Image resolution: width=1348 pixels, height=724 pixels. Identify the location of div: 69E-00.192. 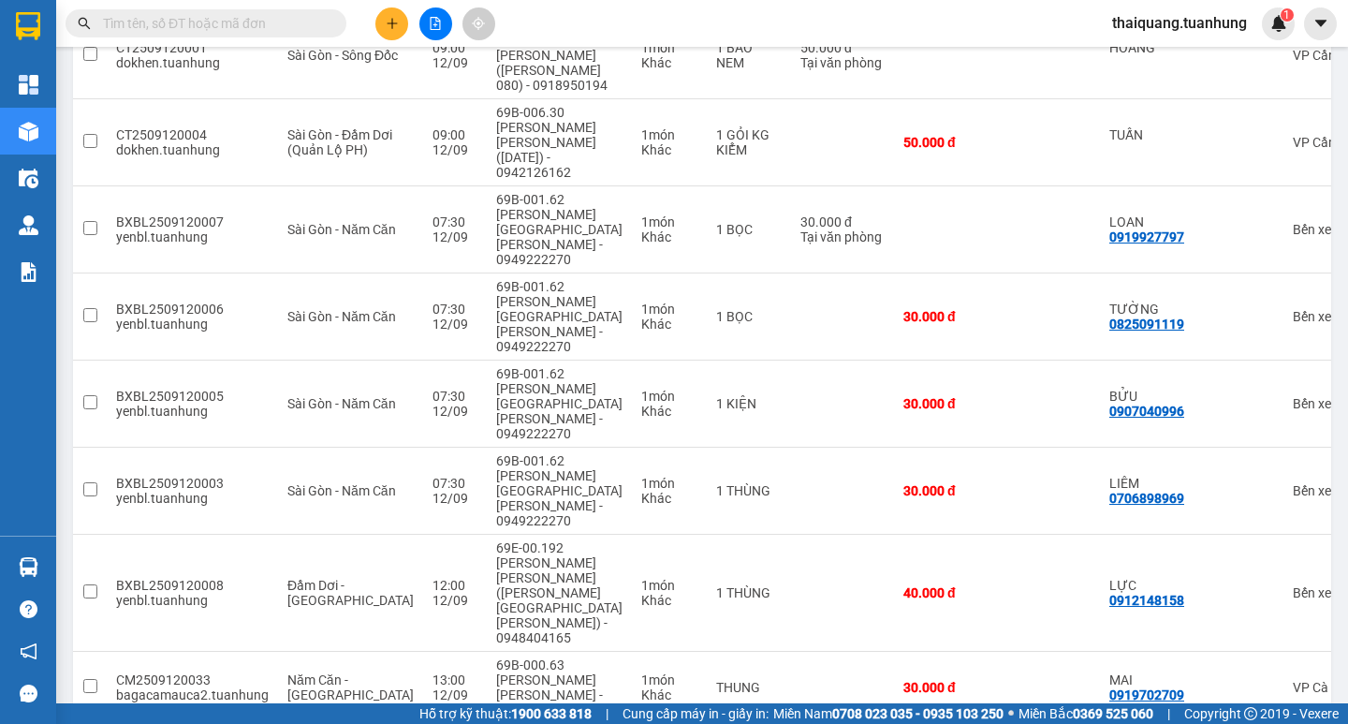
(559, 548).